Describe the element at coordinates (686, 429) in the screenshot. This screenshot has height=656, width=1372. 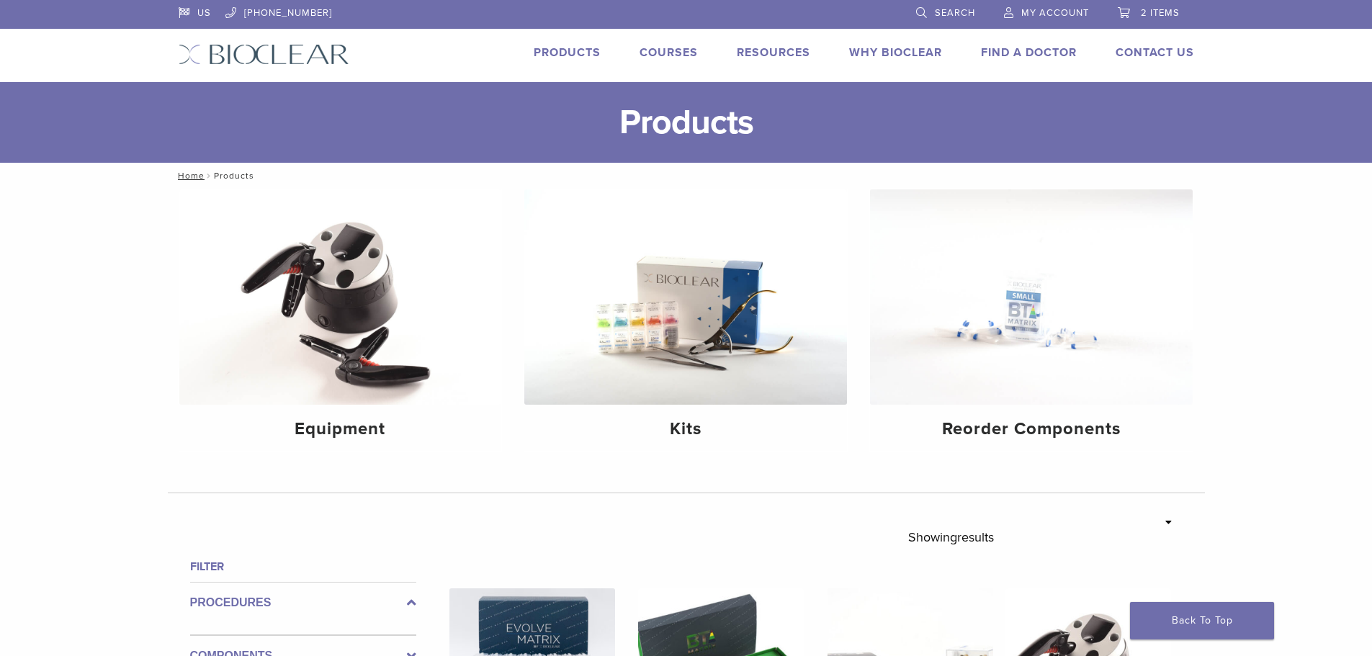
I see `h4: Kits` at that location.